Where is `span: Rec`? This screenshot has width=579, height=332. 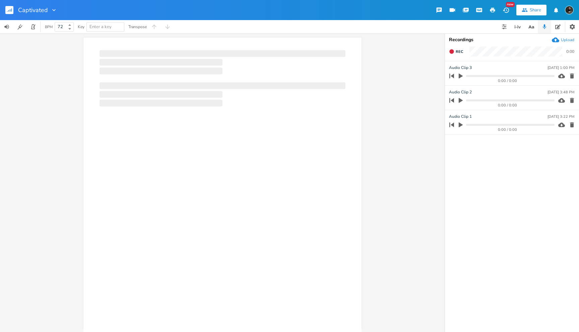
span: Rec is located at coordinates (459, 52).